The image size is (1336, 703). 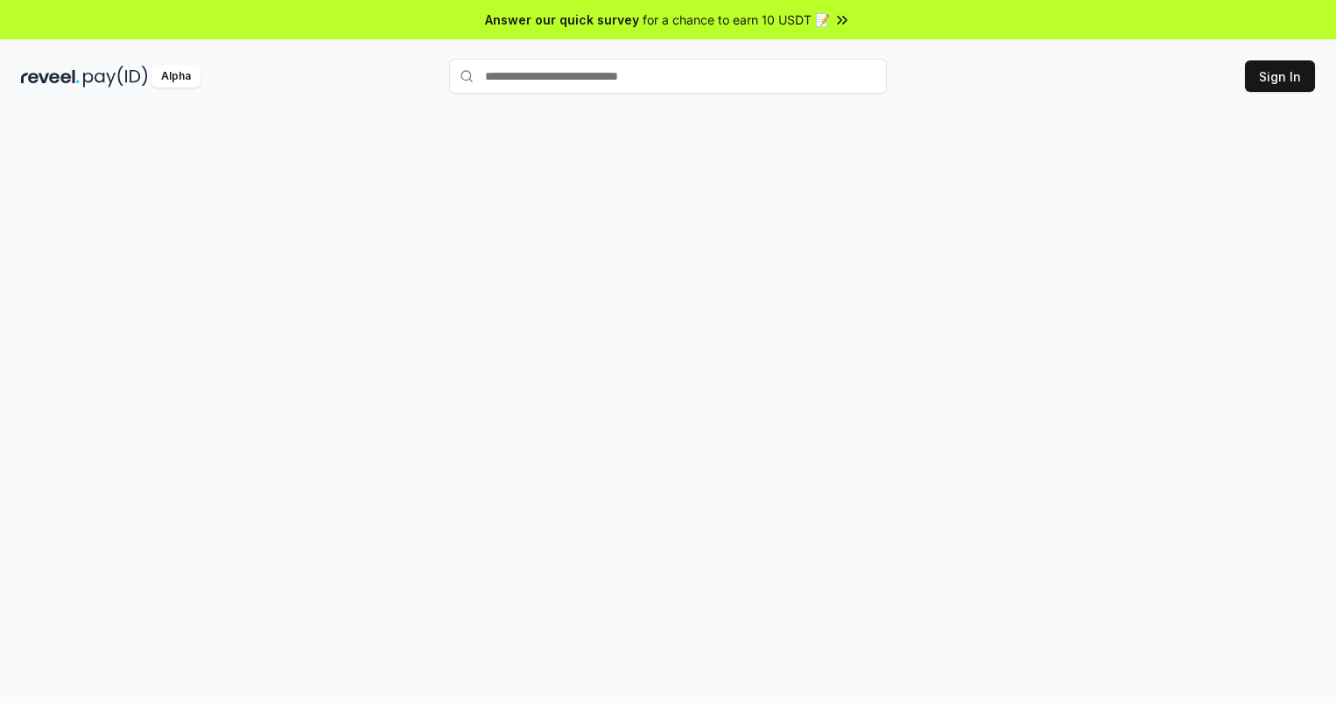 I want to click on img: pay_id, so click(x=116, y=76).